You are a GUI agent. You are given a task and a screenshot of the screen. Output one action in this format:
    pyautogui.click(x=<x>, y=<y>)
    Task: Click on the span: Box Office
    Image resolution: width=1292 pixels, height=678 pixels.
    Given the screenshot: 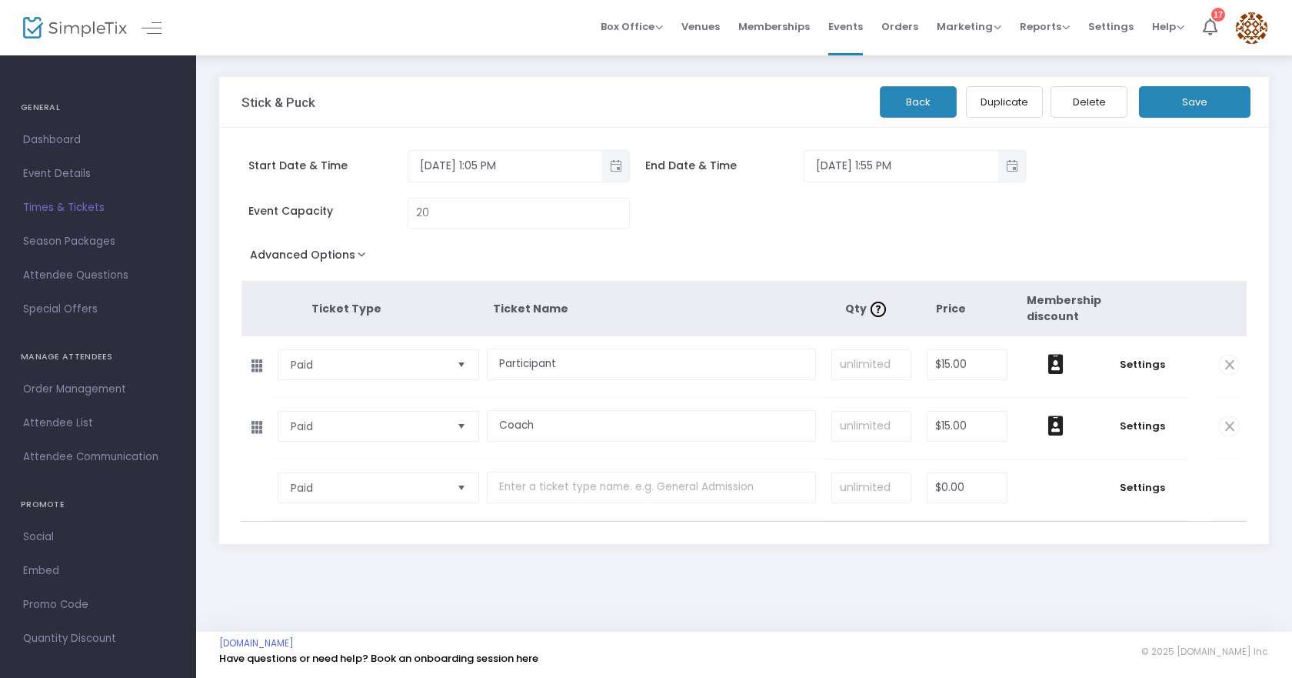 What is the action you would take?
    pyautogui.click(x=631, y=26)
    